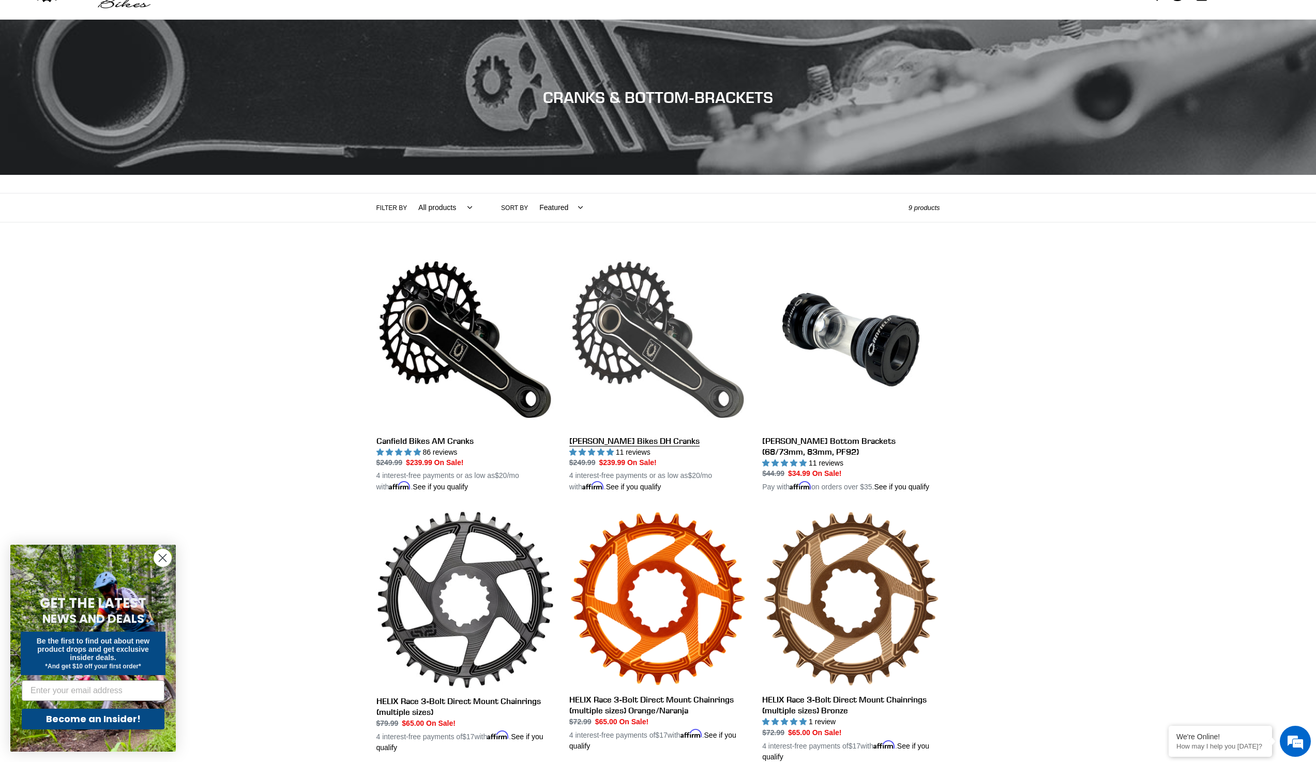 Image resolution: width=1316 pixels, height=762 pixels. I want to click on span: CRANKS & BOTTOM-BRACKETS, so click(658, 97).